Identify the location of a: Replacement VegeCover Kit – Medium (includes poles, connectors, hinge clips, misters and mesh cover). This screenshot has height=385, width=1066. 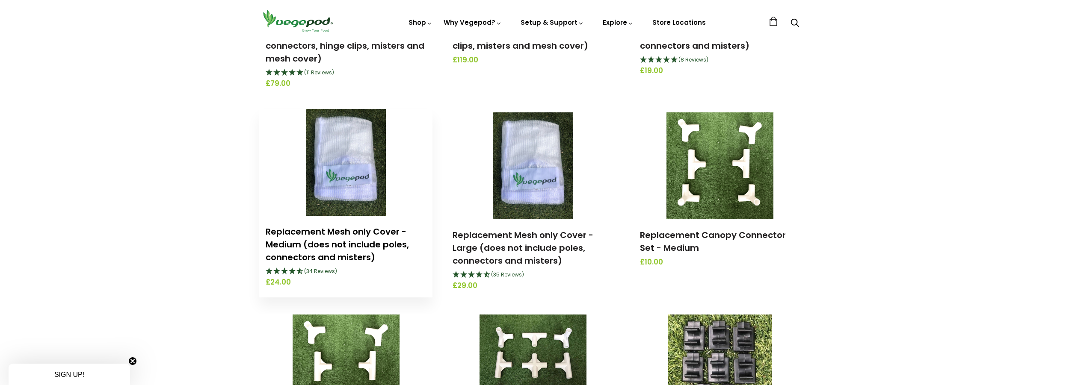
(345, 39).